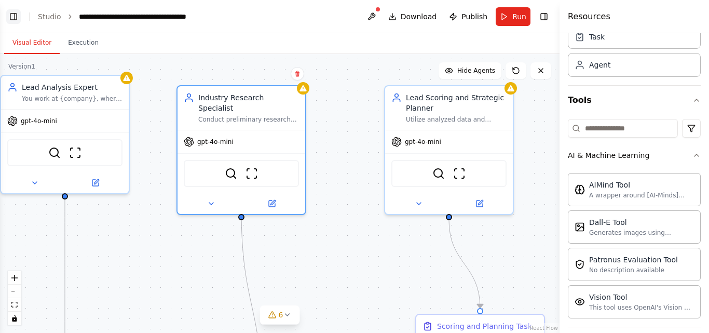 The image size is (709, 333). What do you see at coordinates (580, 190) in the screenshot?
I see `img: AIMindTool` at bounding box center [580, 190].